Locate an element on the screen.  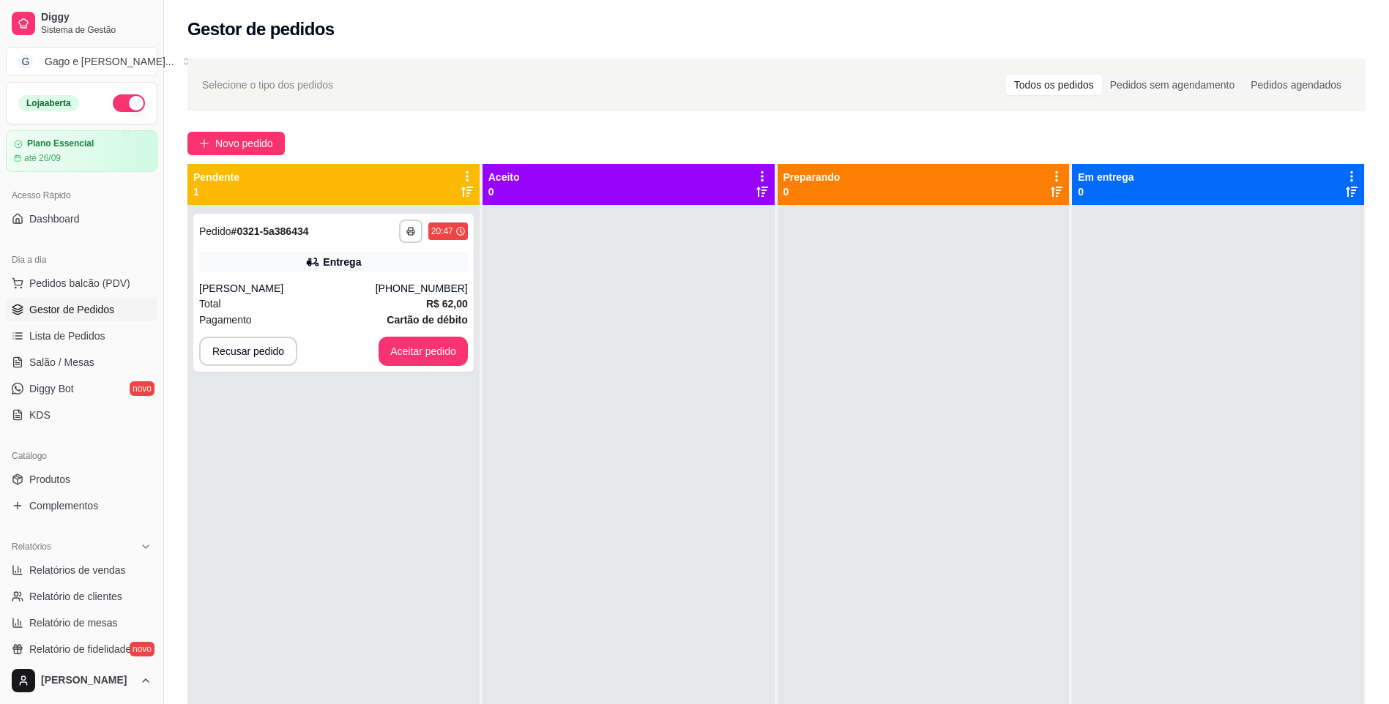
span: plus is located at coordinates (204, 143).